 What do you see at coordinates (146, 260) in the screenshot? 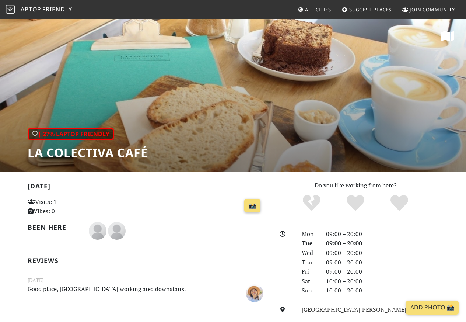
I see `h2: Reviews` at bounding box center [146, 260].